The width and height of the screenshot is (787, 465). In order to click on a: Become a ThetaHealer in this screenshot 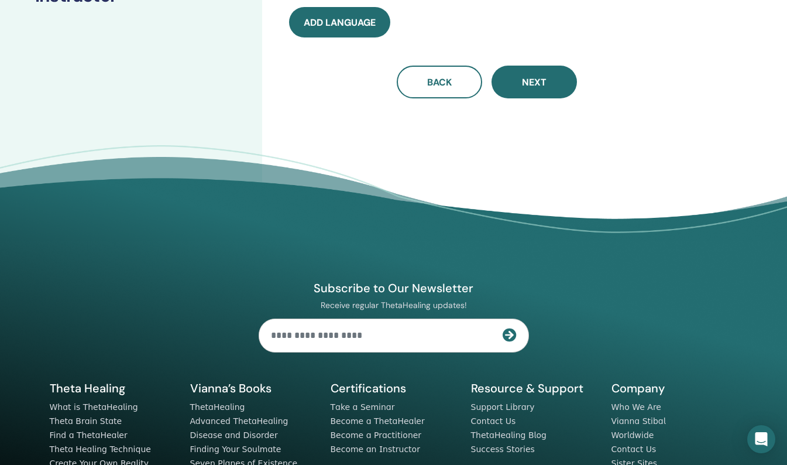, I will do `click(378, 421)`.